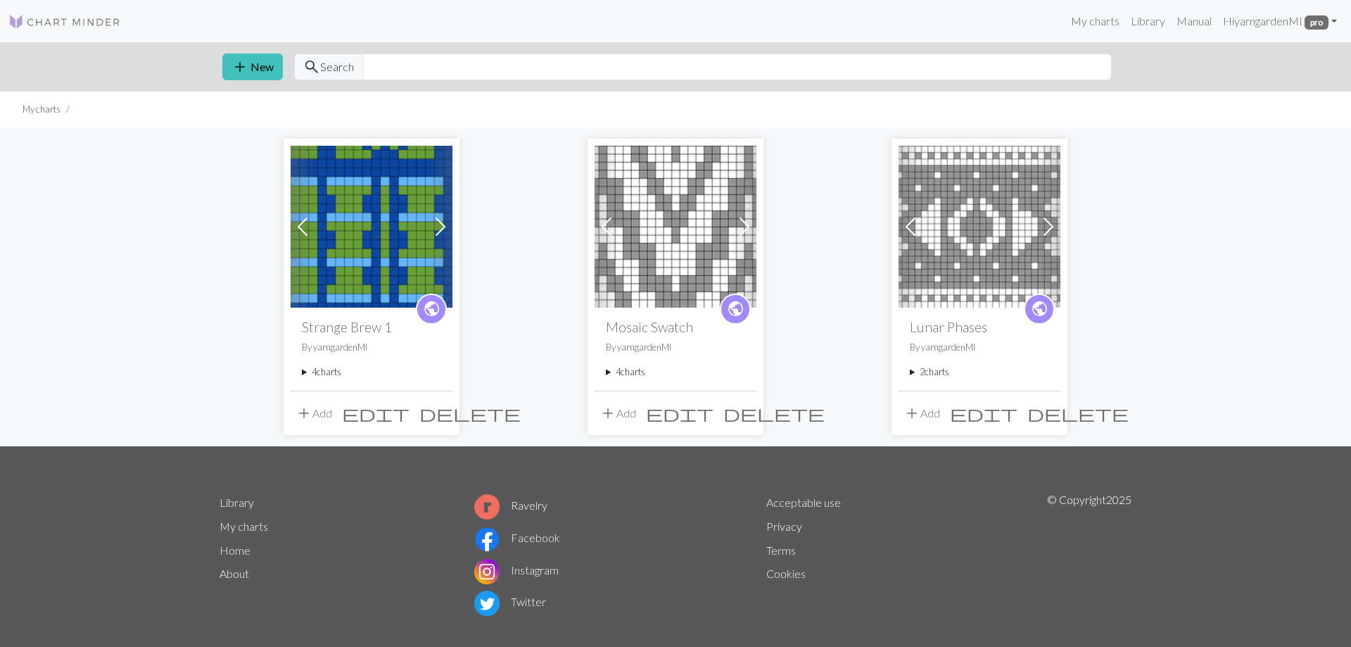 This screenshot has height=647, width=1351. What do you see at coordinates (781, 549) in the screenshot?
I see `a: Terms` at bounding box center [781, 549].